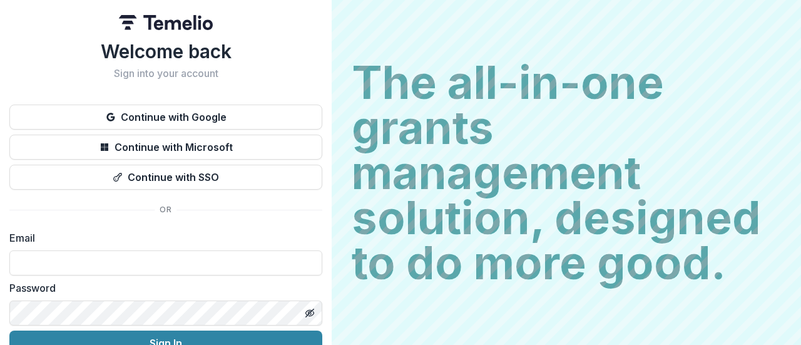 The image size is (801, 345). I want to click on label: Email, so click(162, 238).